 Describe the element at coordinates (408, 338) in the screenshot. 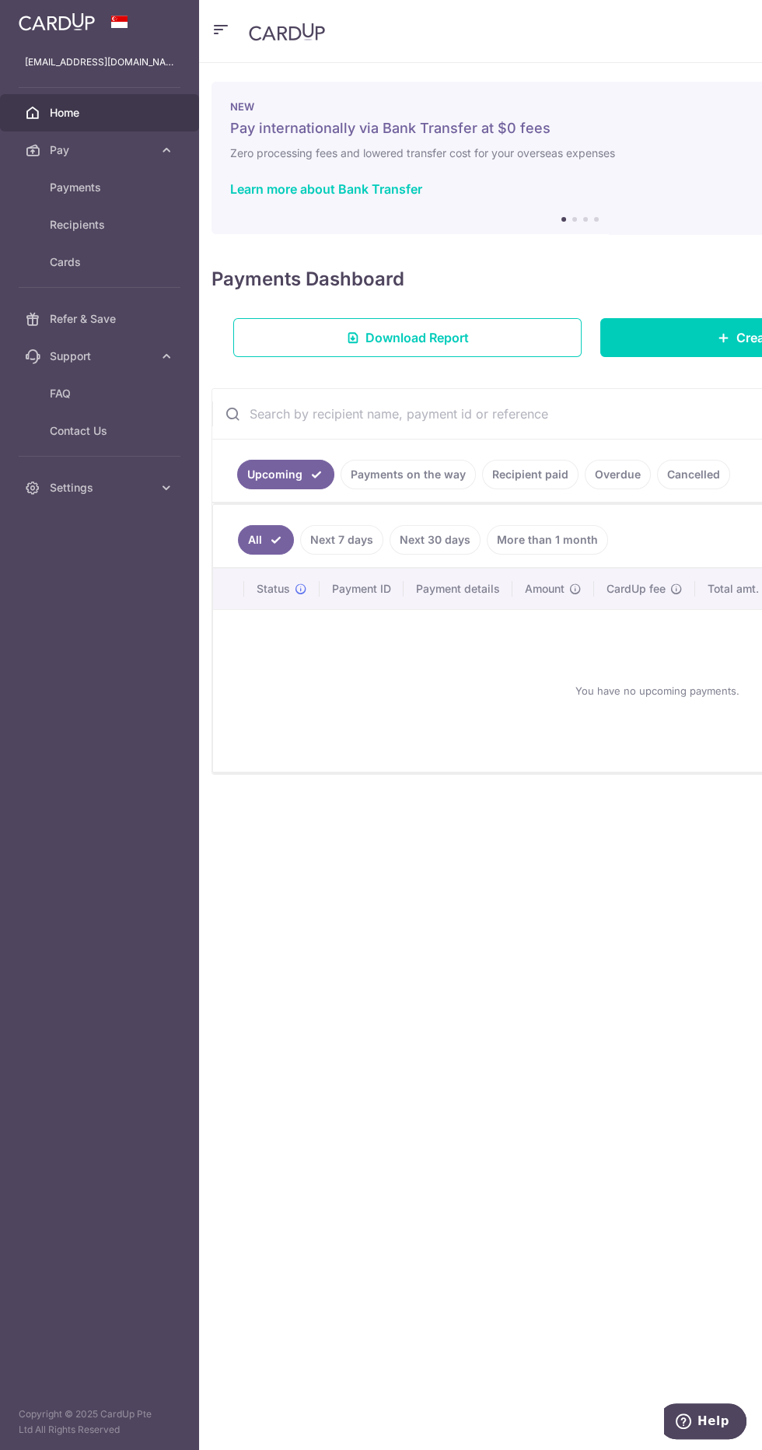

I see `a: Download Report` at that location.